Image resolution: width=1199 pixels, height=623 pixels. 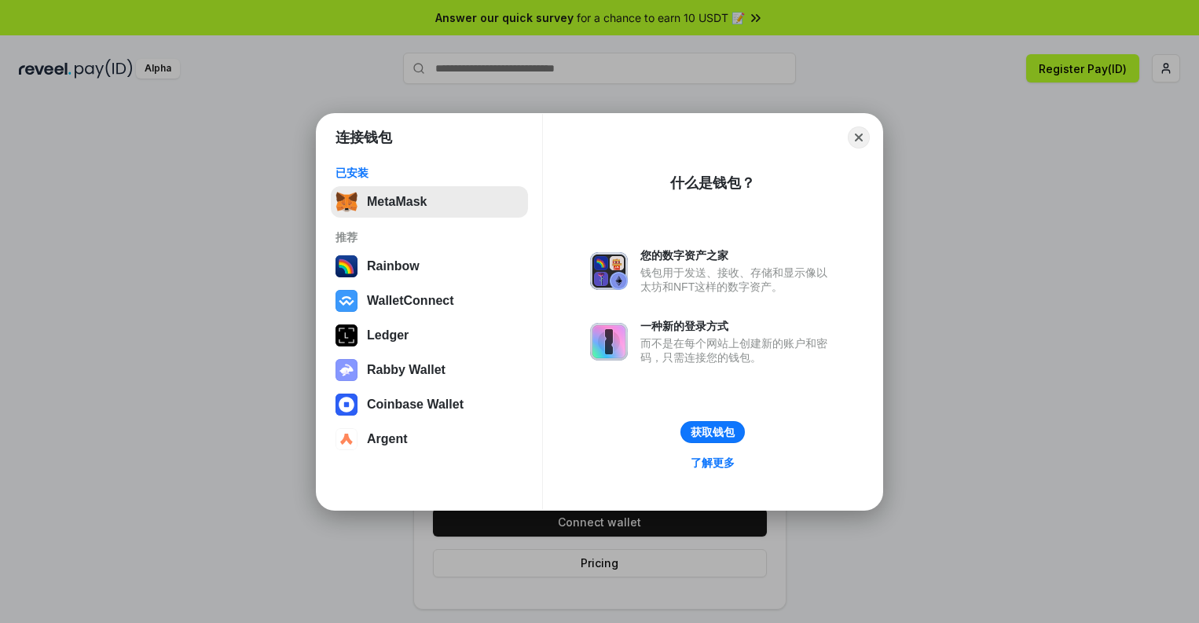 I want to click on h1: 连接钱包, so click(x=364, y=138).